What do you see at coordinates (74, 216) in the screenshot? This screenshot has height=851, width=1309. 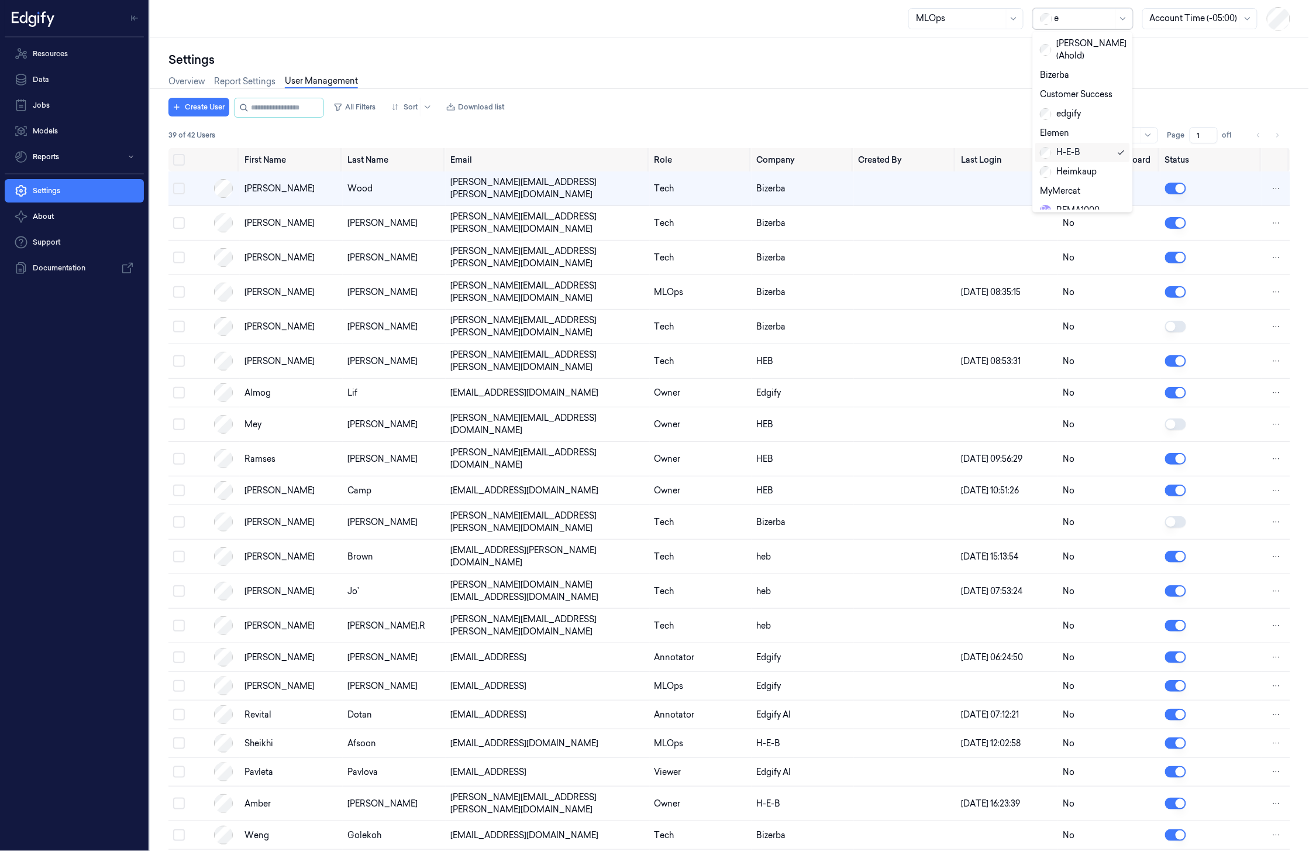 I see `button: About` at bounding box center [74, 216].